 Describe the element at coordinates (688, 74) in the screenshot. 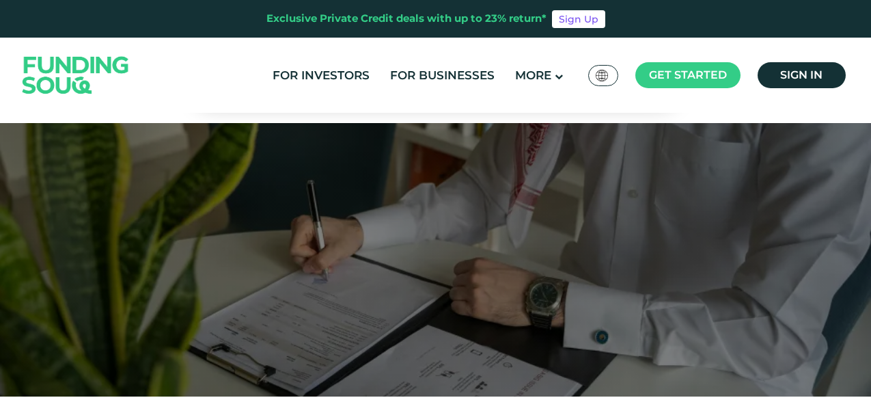

I see `span: Get started` at that location.